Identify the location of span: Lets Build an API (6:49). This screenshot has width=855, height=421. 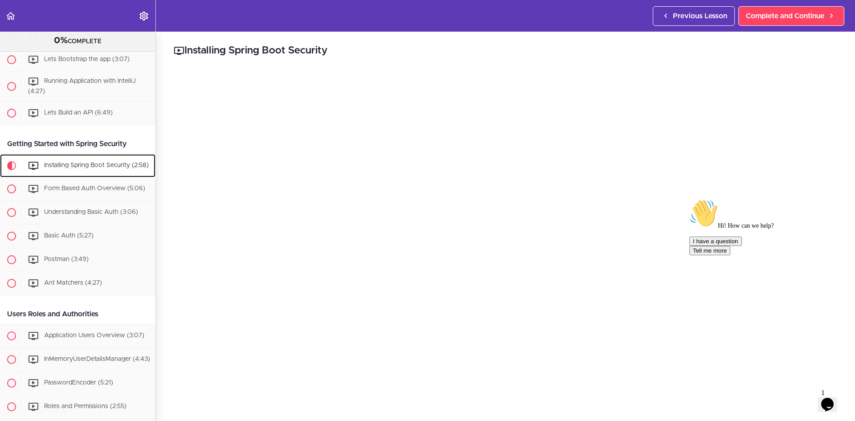
(78, 113).